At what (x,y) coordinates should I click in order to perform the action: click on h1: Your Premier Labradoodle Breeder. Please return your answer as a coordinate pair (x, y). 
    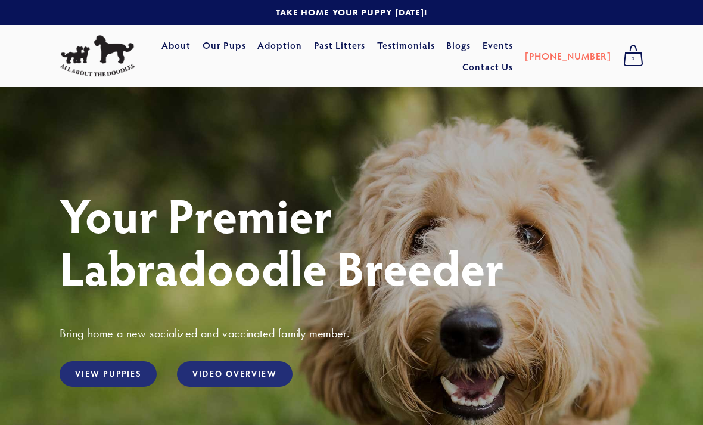
    Looking at the image, I should click on (351, 241).